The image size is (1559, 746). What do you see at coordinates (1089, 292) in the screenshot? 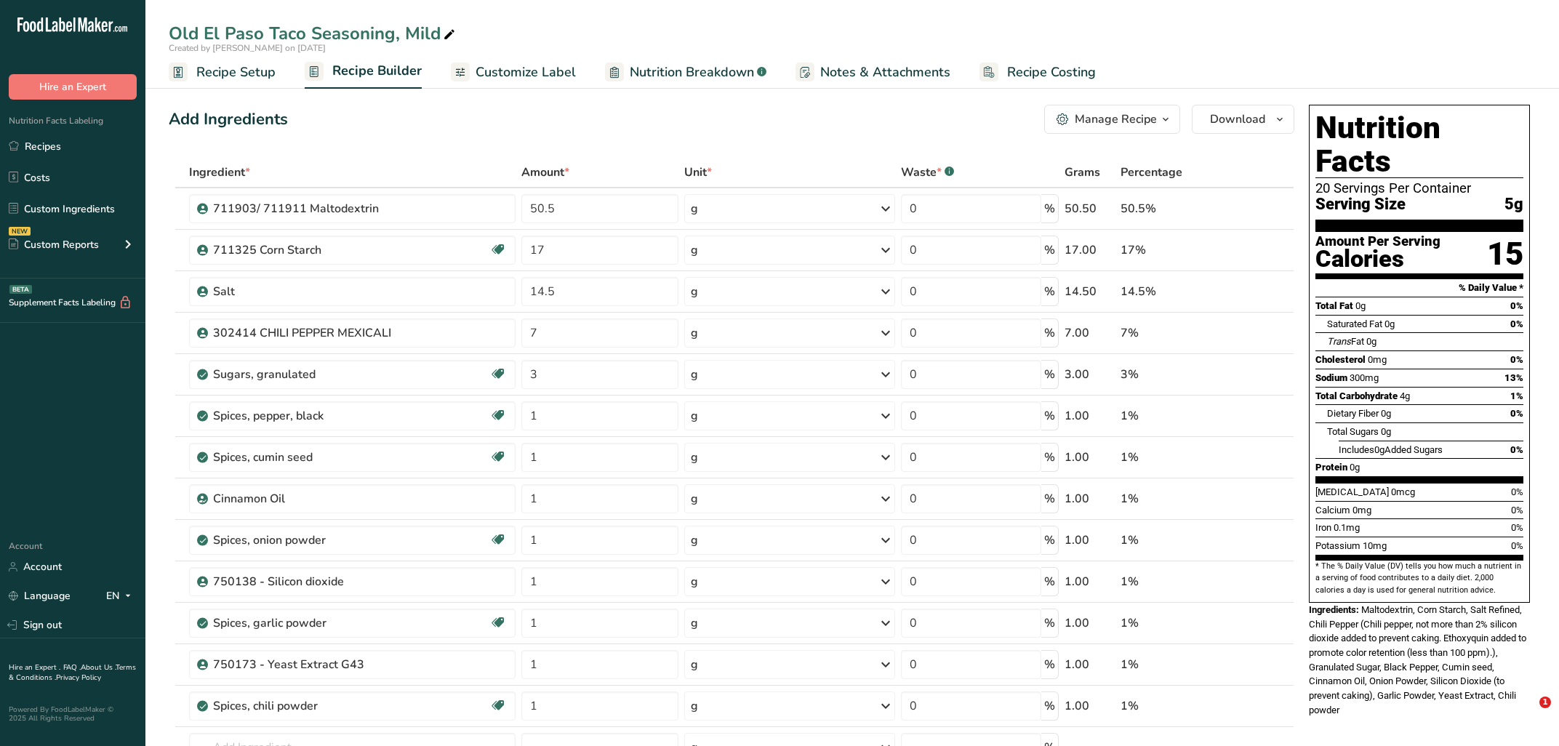
I see `div: 14.50` at bounding box center [1089, 292].